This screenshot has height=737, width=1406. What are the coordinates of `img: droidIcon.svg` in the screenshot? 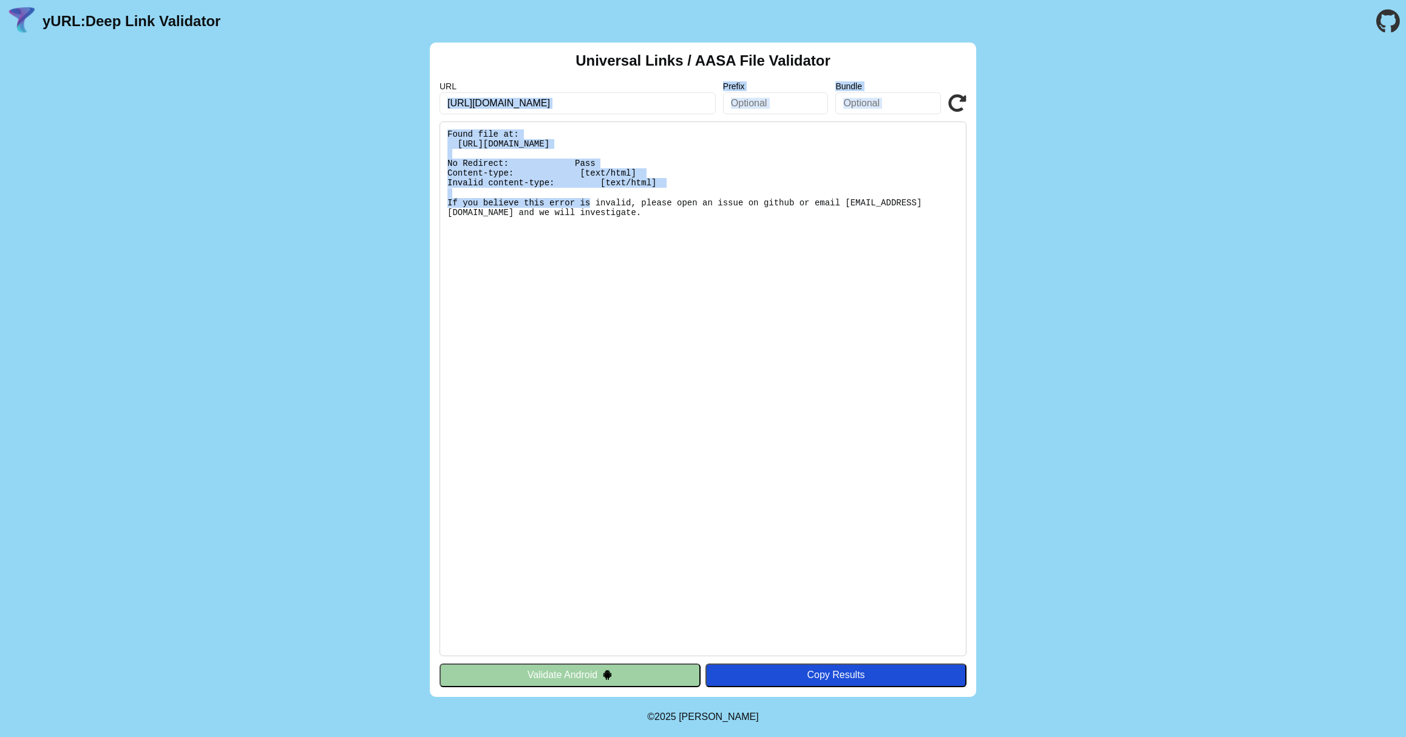 It's located at (607, 674).